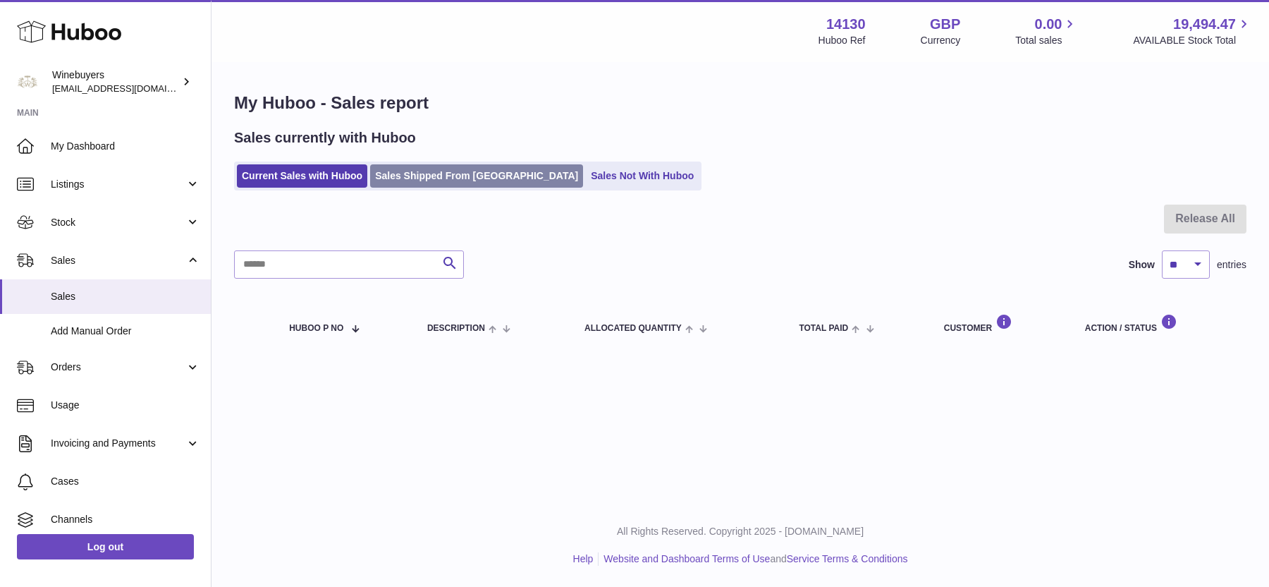 This screenshot has height=587, width=1269. Describe the element at coordinates (28, 82) in the screenshot. I see `img: ben@winebuyers.com` at that location.